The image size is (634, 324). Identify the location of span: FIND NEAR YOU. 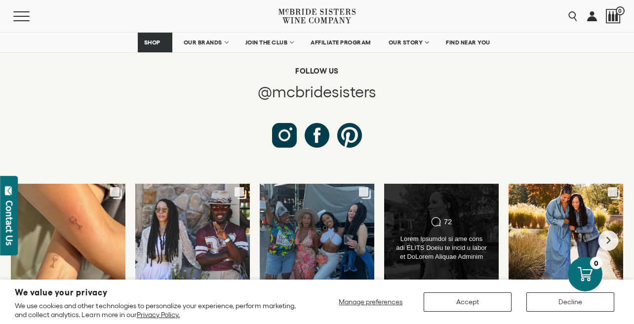
(468, 42).